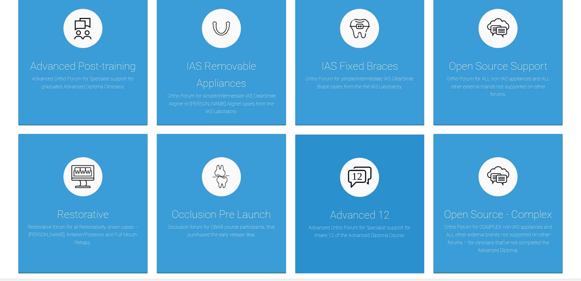 This screenshot has width=581, height=281. What do you see at coordinates (221, 28) in the screenshot?
I see `img: removables.927eaa4e.svg` at bounding box center [221, 28].